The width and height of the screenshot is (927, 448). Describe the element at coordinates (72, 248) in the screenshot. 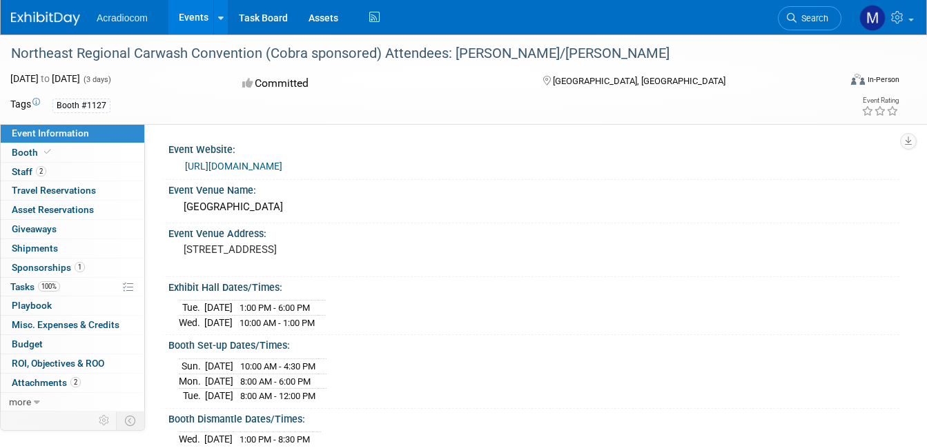

I see `a: Shipments` at that location.